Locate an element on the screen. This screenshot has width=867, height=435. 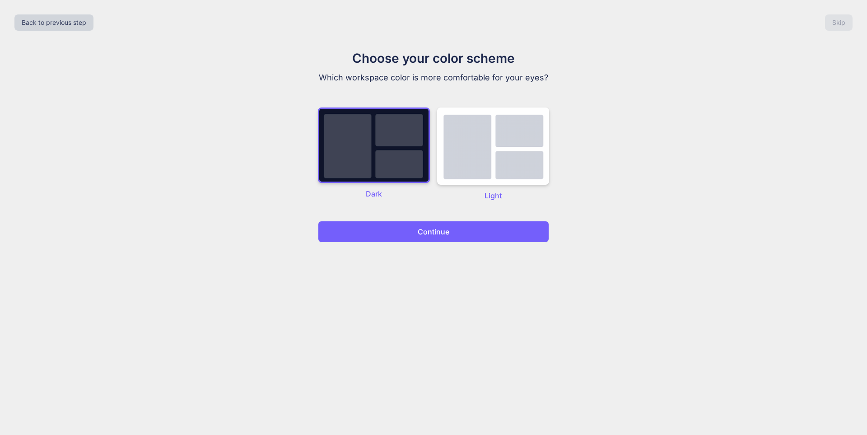
h1: Choose your color scheme is located at coordinates (433, 58).